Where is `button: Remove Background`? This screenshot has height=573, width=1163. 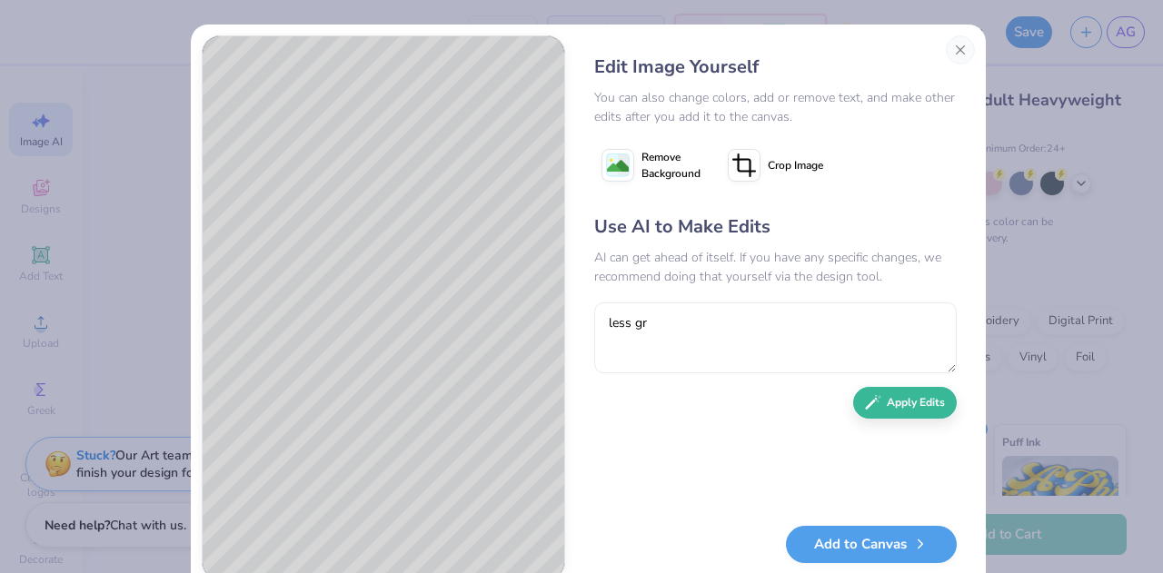 button: Remove Background is located at coordinates (651, 165).